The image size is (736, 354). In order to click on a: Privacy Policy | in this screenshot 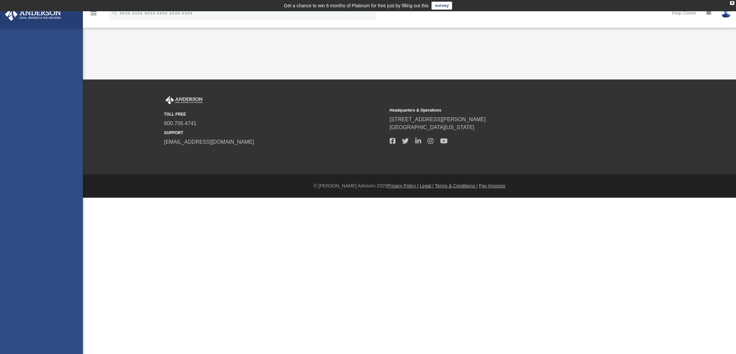, I will do `click(402, 186)`.